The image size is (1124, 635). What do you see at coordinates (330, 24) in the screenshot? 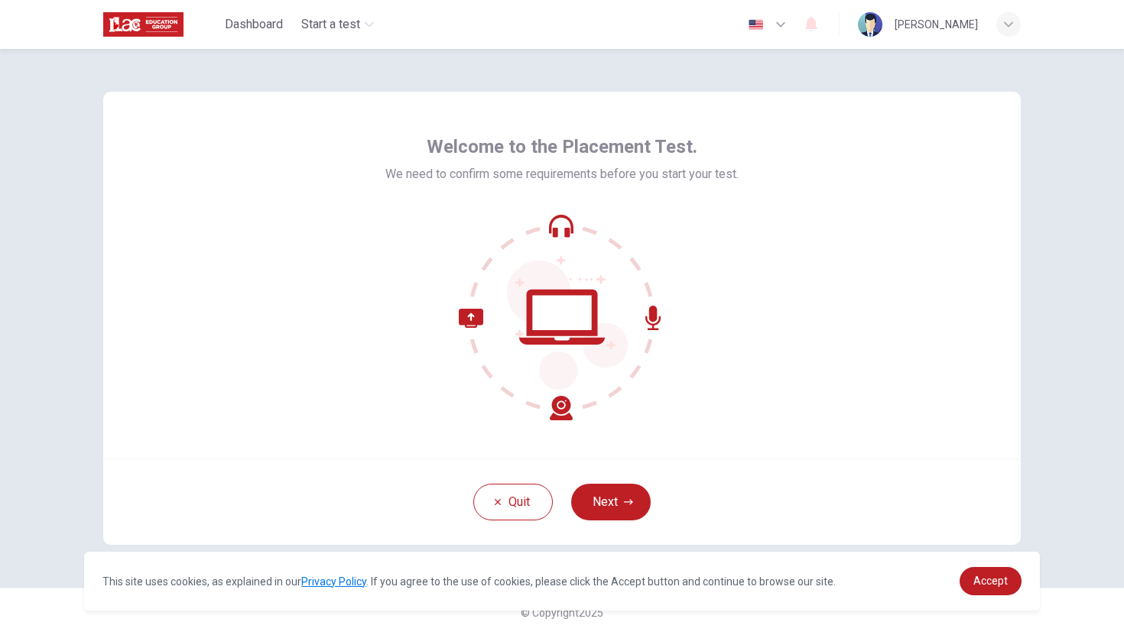
I see `span: Start a test` at bounding box center [330, 24].